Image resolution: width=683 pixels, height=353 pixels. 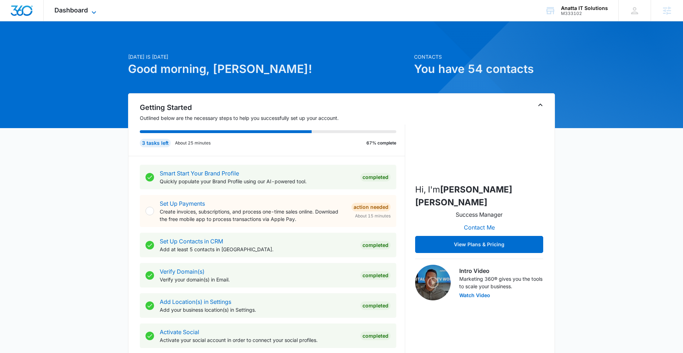 I want to click on img: Intro Video, so click(x=433, y=283).